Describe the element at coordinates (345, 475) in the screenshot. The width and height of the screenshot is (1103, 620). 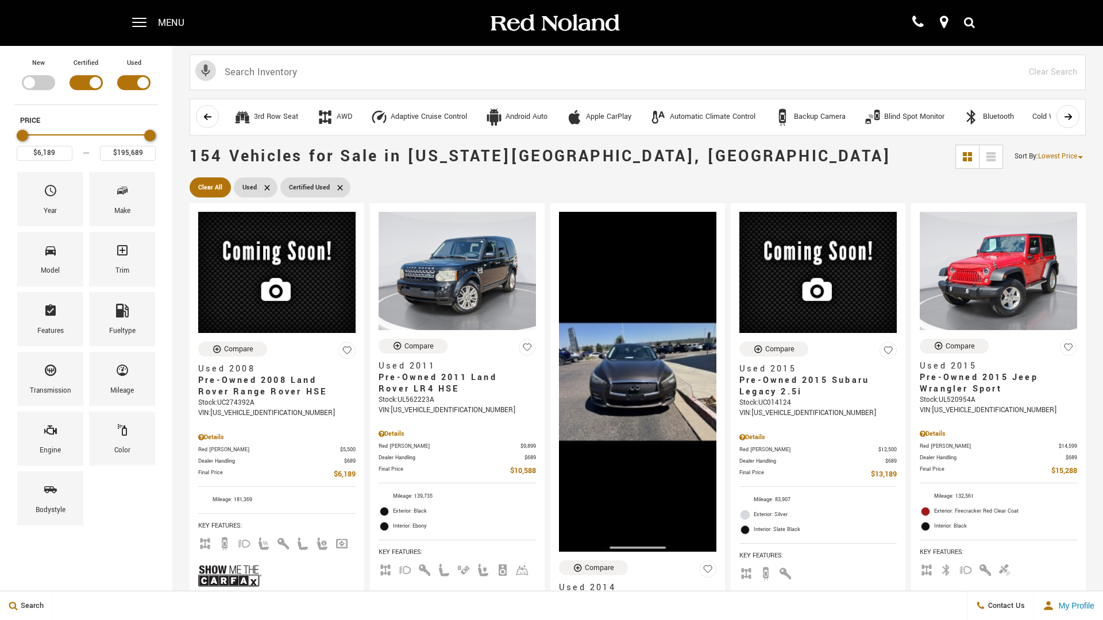
I see `span: $6,189` at that location.